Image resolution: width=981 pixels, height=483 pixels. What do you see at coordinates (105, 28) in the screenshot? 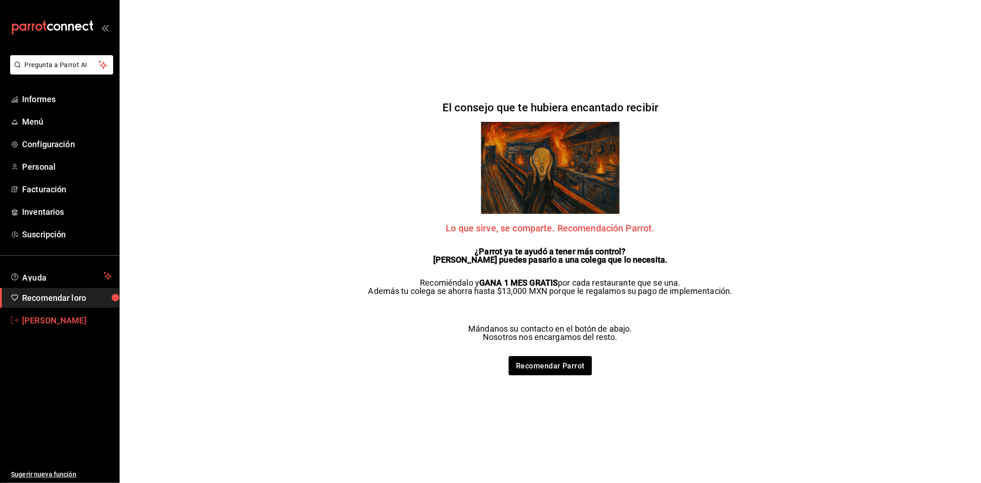
I see `button: abrir_cajón_menú` at bounding box center [105, 28].